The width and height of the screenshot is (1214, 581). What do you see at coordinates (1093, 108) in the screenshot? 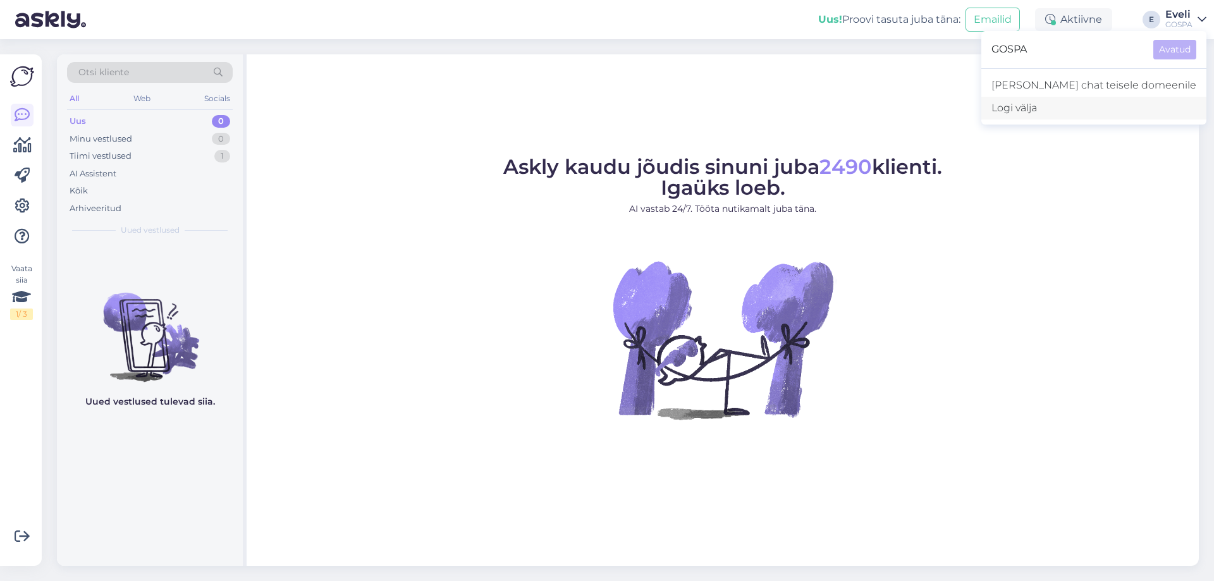
I see `div: Logi välja` at bounding box center [1093, 108].